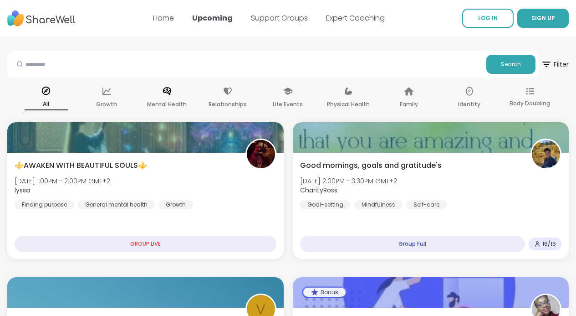  Describe the element at coordinates (228, 104) in the screenshot. I see `p: Relationships` at that location.